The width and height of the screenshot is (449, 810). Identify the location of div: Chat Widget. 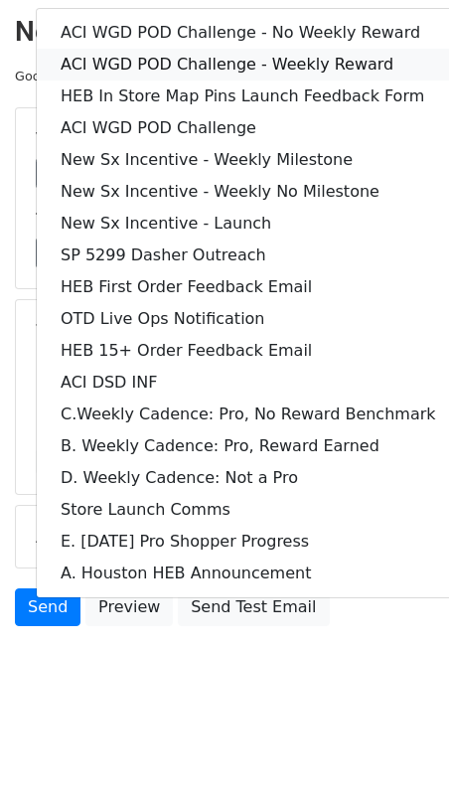
(400, 762).